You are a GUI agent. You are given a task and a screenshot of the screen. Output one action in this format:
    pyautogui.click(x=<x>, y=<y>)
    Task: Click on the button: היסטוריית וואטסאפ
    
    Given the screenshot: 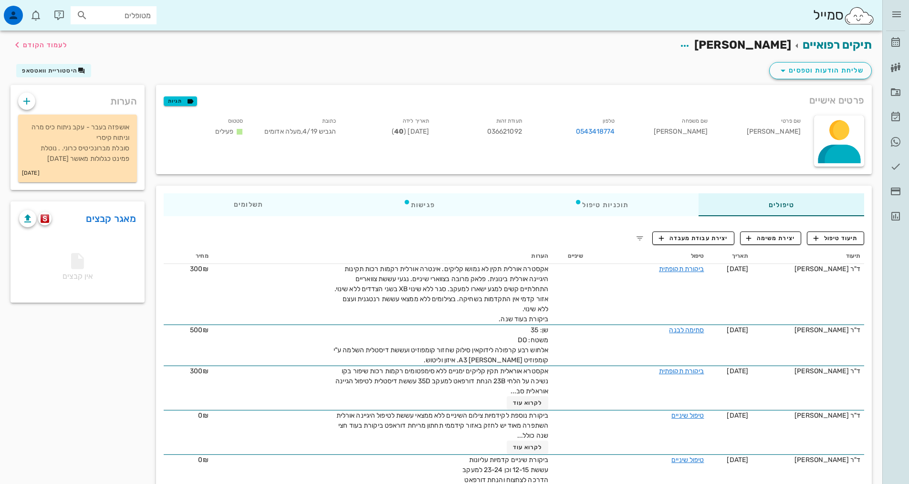 What is the action you would take?
    pyautogui.click(x=53, y=71)
    